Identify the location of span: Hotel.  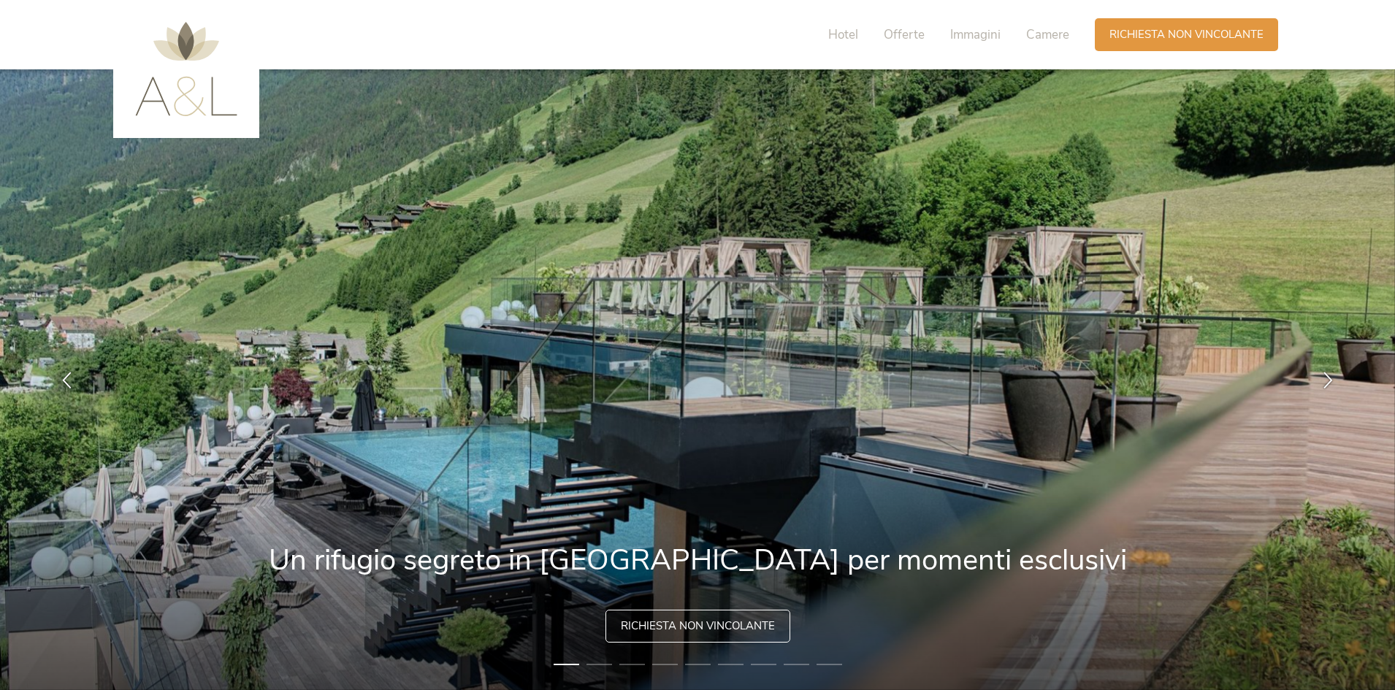
(843, 34).